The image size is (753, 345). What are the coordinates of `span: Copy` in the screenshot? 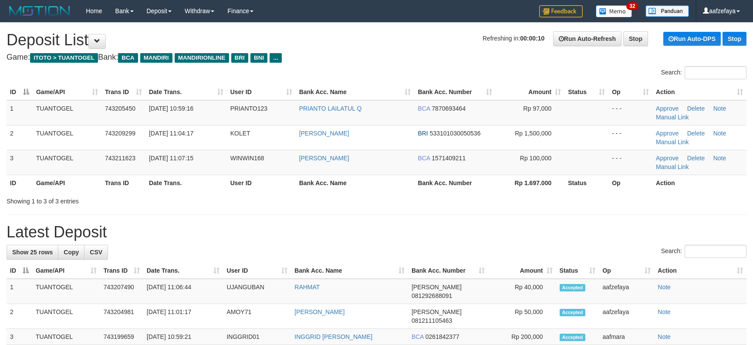 It's located at (71, 252).